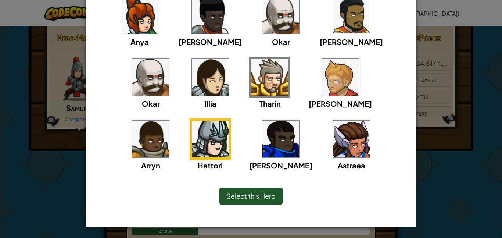 Image resolution: width=502 pixels, height=238 pixels. I want to click on span: Select this Hero, so click(251, 195).